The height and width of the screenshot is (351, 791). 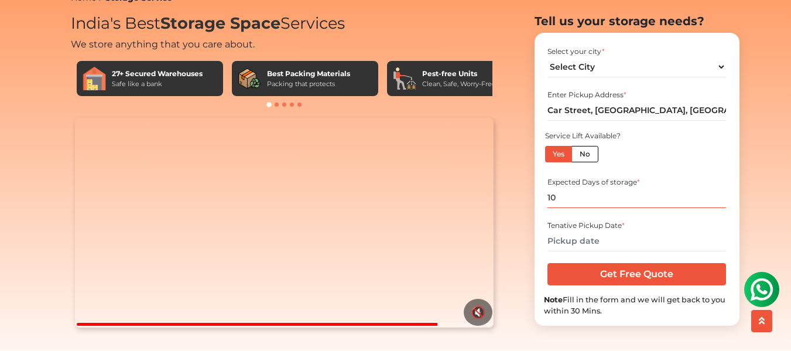 What do you see at coordinates (637, 21) in the screenshot?
I see `h2: Tell us your storage needs?` at bounding box center [637, 21].